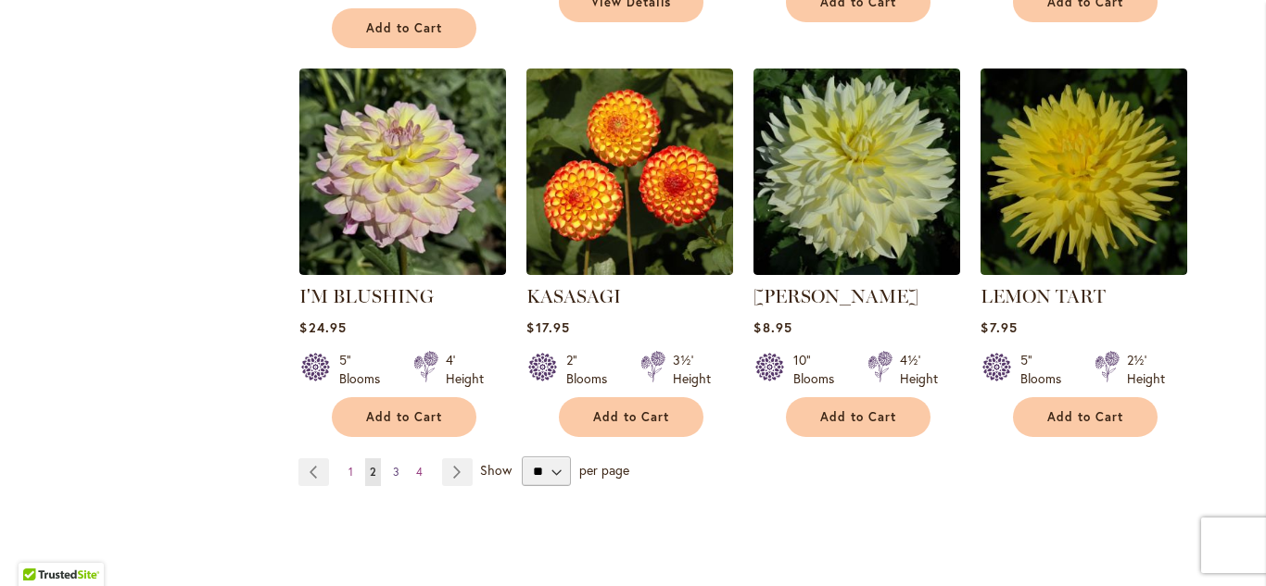 This screenshot has width=1266, height=586. What do you see at coordinates (402, 270) in the screenshot?
I see `a: I’M BLUSHING` at bounding box center [402, 270].